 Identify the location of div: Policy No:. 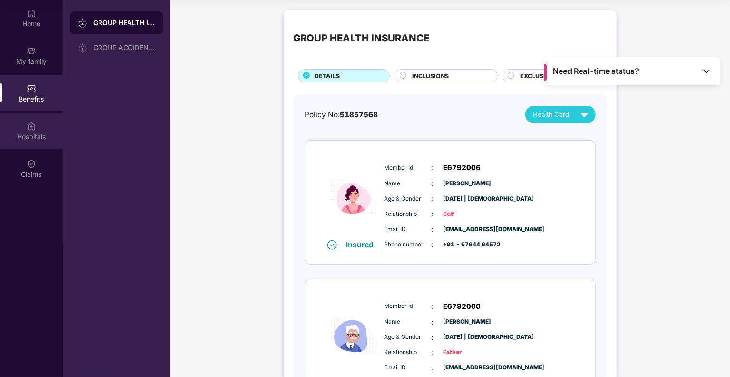
(341, 115).